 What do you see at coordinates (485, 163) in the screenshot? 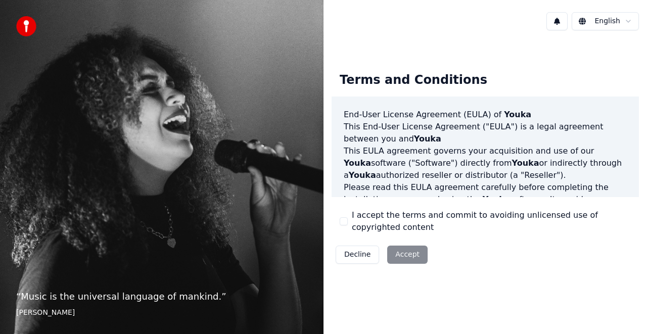
I see `p: This EULA agreement governs your acquisition and use of our software ("Software") directly from o...` at bounding box center [485, 163].